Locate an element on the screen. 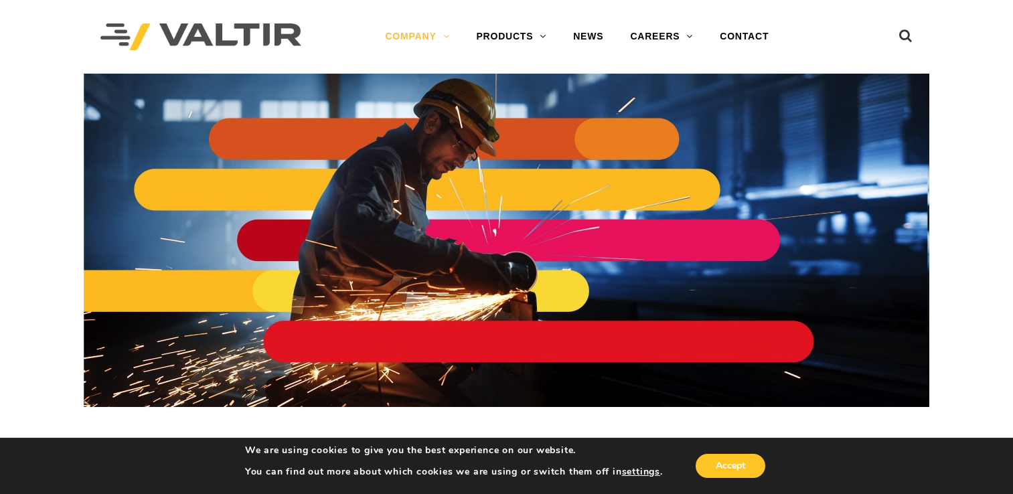 The image size is (1013, 494). a: PRODUCTS is located at coordinates (511, 37).